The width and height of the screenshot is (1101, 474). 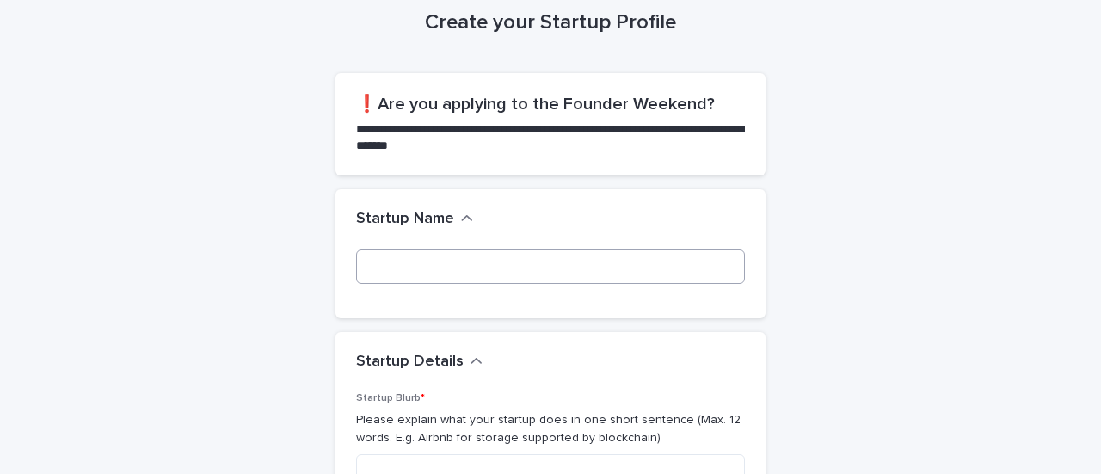 What do you see at coordinates (390, 398) in the screenshot?
I see `span: Startup Blurb` at bounding box center [390, 398].